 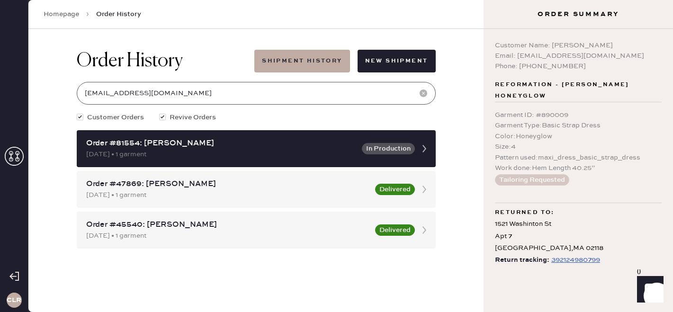 I want to click on span: Revive Orders, so click(x=193, y=117).